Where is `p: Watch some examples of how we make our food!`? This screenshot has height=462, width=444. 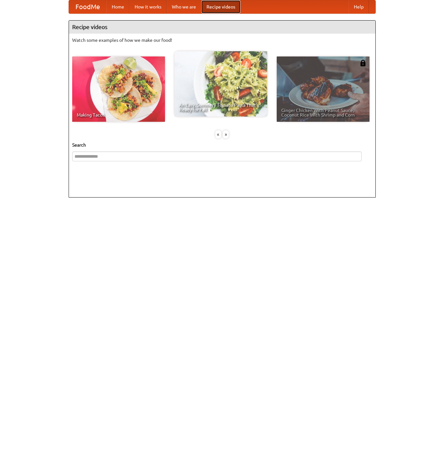
p: Watch some examples of how we make our food! is located at coordinates (222, 40).